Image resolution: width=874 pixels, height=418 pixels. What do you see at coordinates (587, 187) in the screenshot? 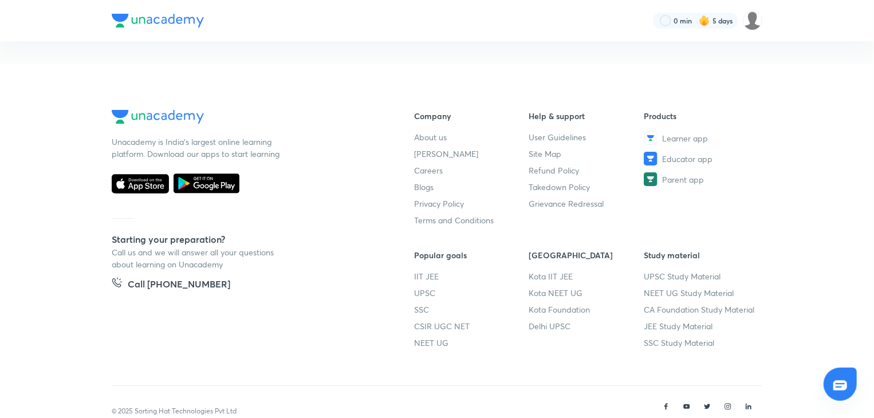
I see `a: Takedown Policy` at bounding box center [587, 187].